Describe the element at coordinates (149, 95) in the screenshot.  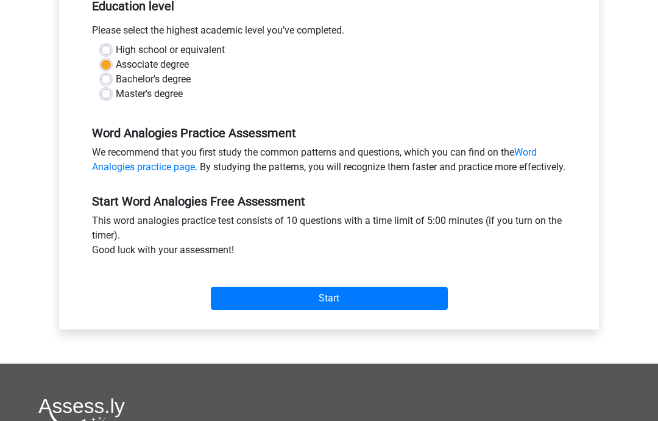
I see `label: Master's degree` at that location.